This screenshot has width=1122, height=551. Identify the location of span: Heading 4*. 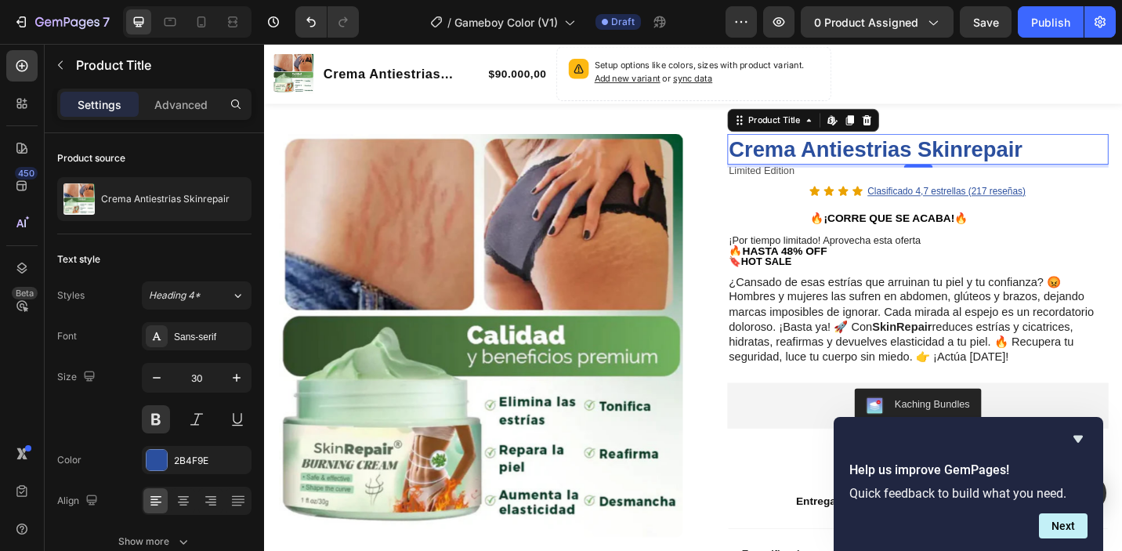
(175, 295).